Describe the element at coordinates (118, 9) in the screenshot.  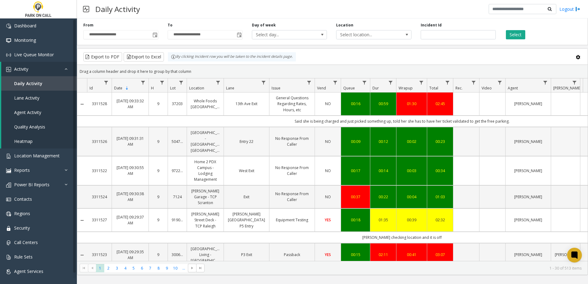
I see `h3: Daily Activity` at that location.